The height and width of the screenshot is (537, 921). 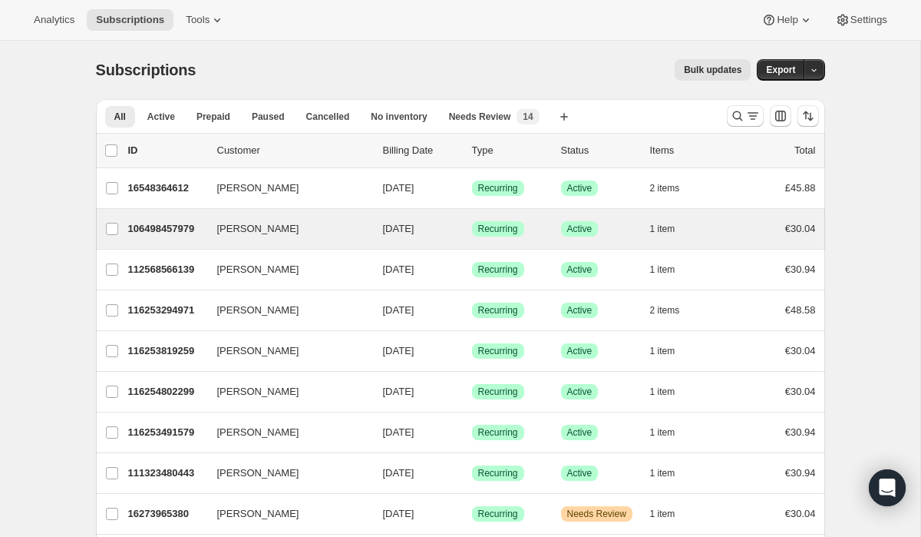 What do you see at coordinates (801, 309) in the screenshot?
I see `span: €48.58` at bounding box center [801, 309].